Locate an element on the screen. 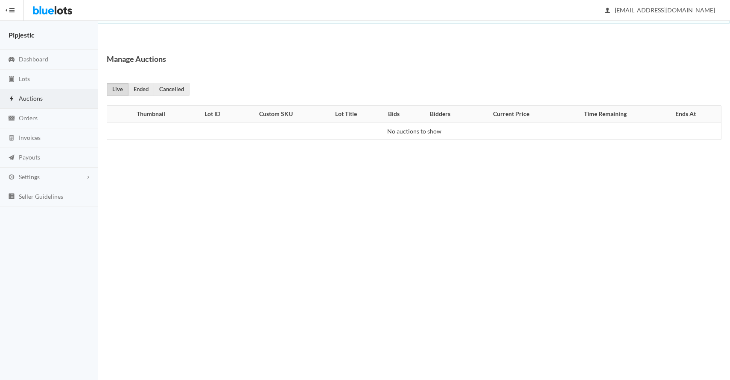  a: Ended is located at coordinates (141, 89).